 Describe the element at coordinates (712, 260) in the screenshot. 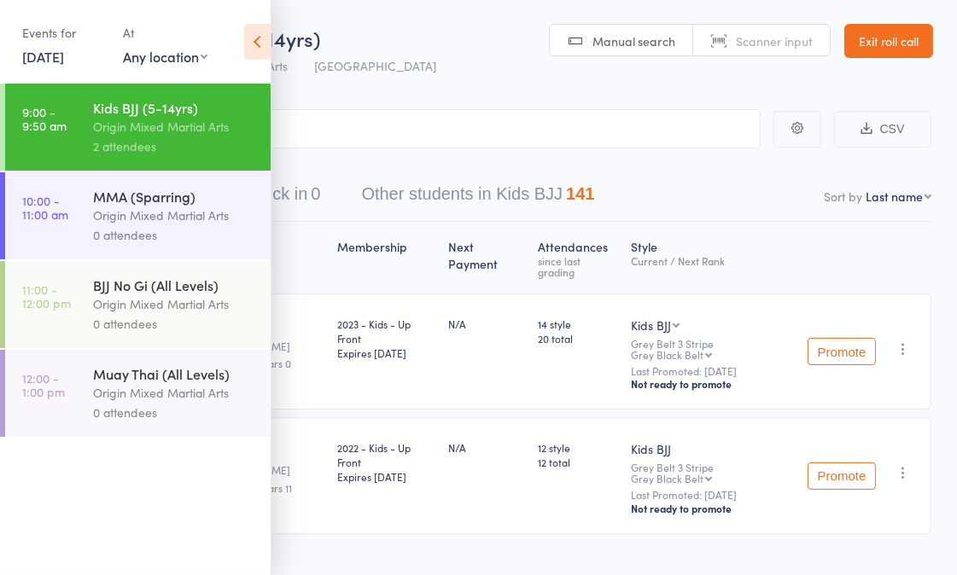

I see `div: Current / Next Rank` at that location.